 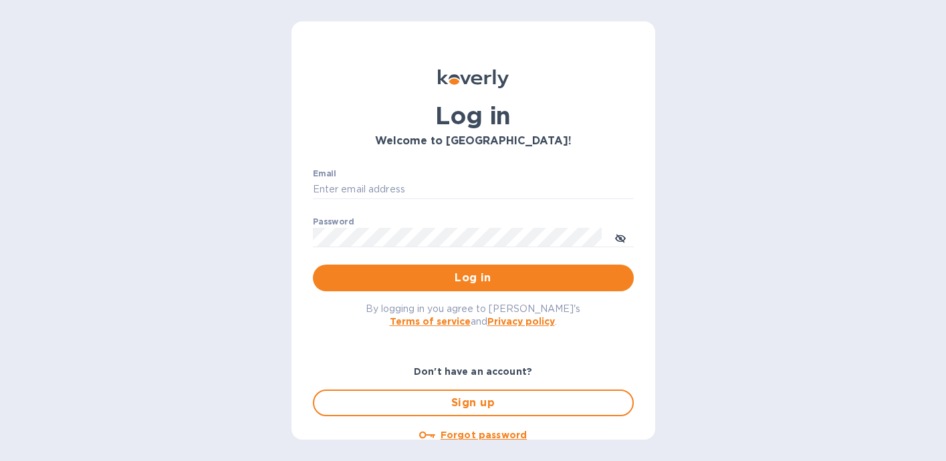 I want to click on a: Terms of service, so click(x=430, y=322).